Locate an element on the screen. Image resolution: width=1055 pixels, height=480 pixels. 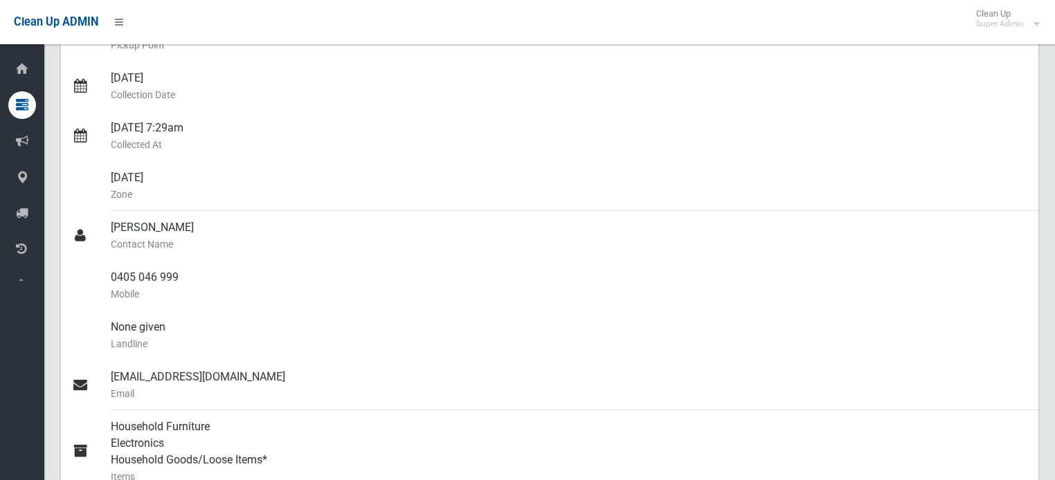
small: Super Admin is located at coordinates (999, 24).